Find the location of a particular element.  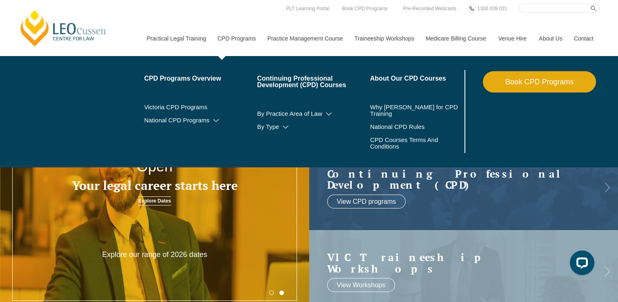

a: Practice Management Course is located at coordinates (305, 38).